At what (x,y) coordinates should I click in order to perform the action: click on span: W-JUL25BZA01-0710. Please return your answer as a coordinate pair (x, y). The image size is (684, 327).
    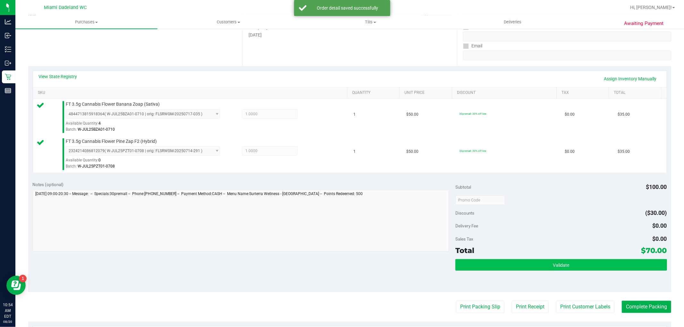
    Looking at the image, I should click on (96, 129).